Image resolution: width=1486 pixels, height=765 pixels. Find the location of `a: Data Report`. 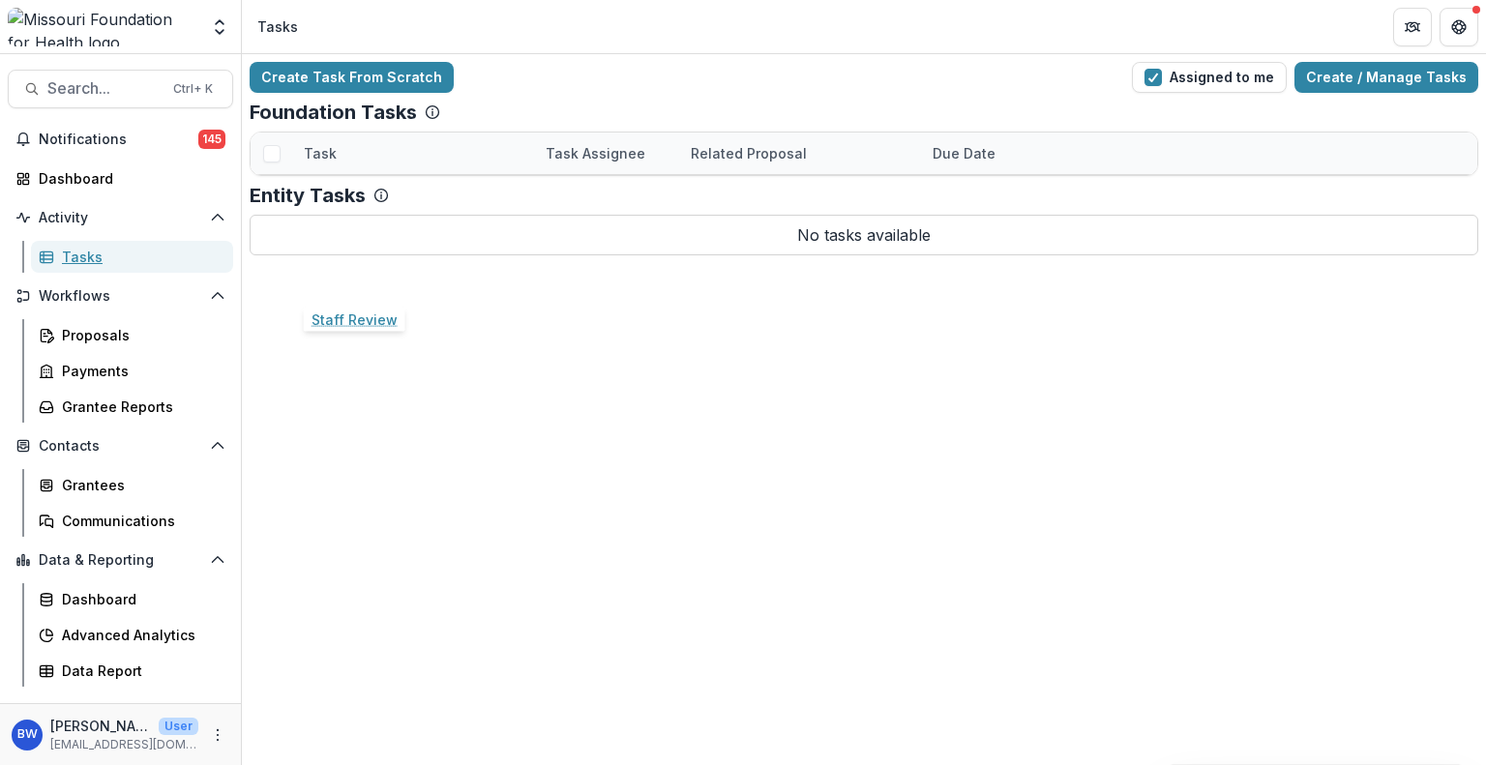

a: Data Report is located at coordinates (132, 670).